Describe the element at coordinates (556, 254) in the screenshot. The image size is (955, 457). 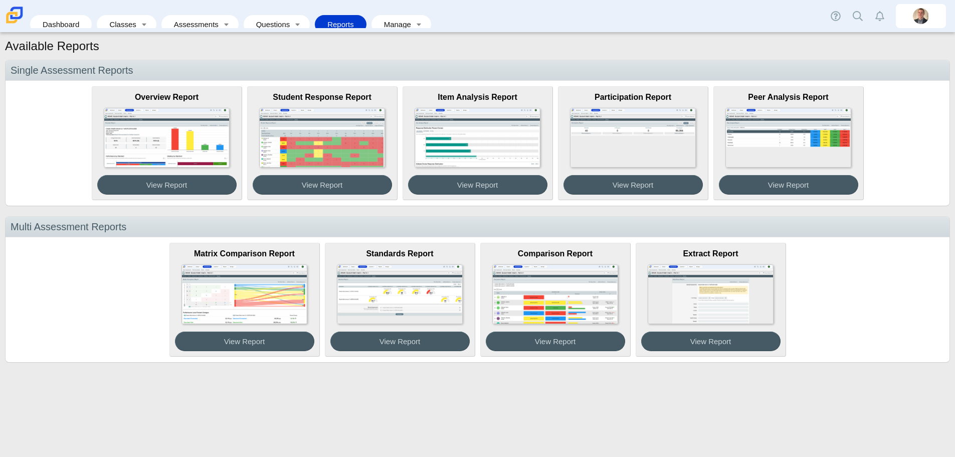
I see `div: Comparison Report` at that location.